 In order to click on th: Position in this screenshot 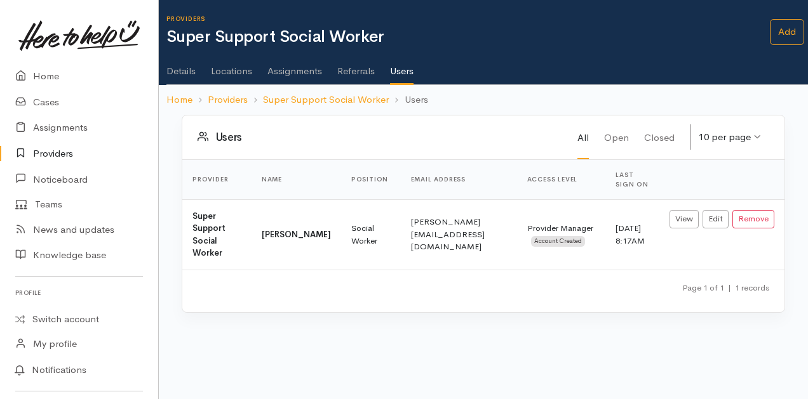, I will do `click(371, 180)`.